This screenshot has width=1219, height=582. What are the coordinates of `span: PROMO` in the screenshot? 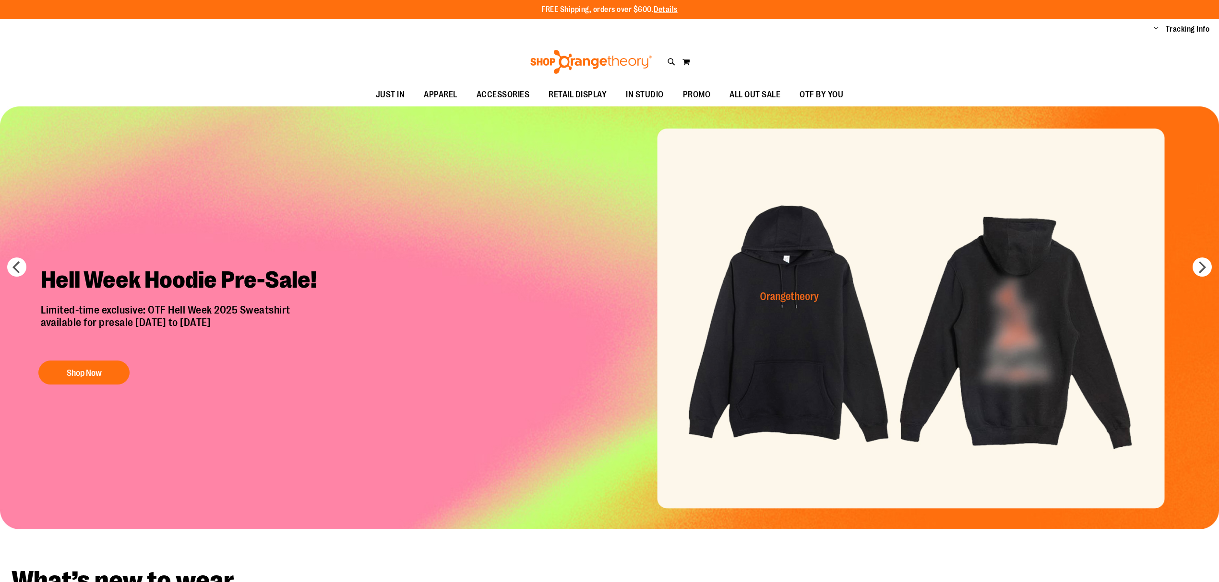 It's located at (697, 95).